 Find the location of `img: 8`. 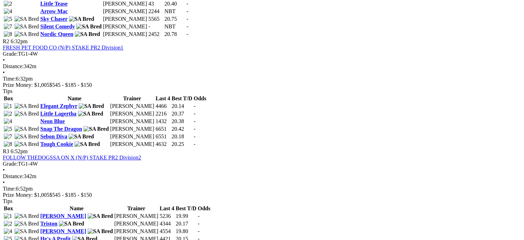

img: 8 is located at coordinates (8, 34).